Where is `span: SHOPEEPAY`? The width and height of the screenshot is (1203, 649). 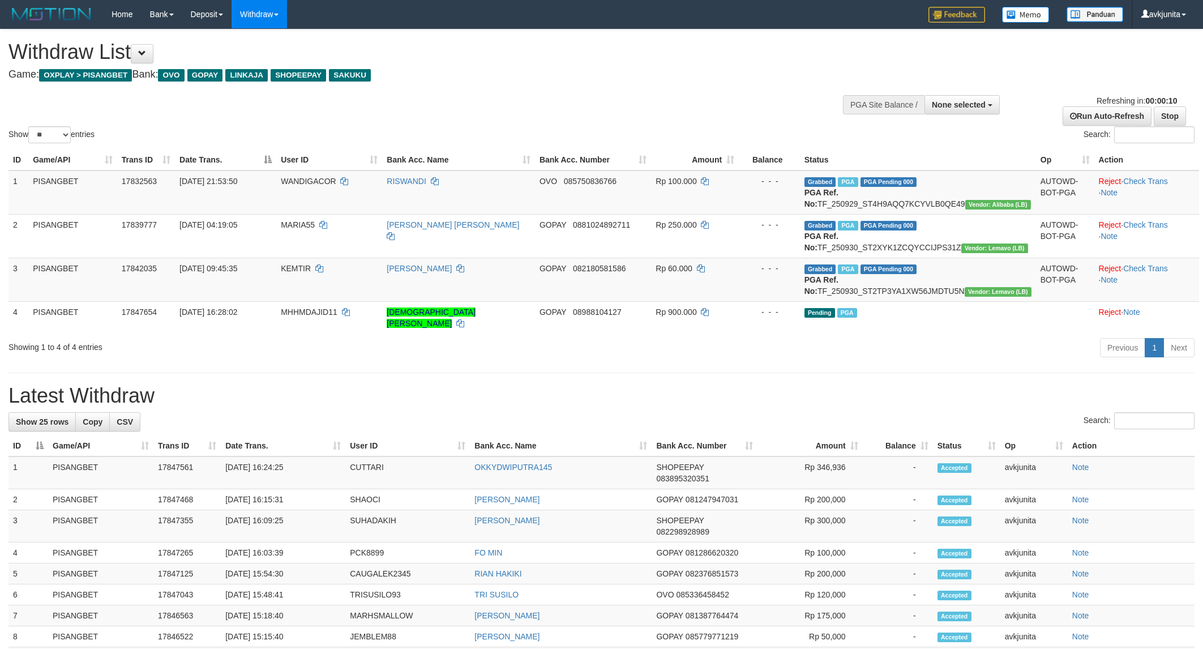
span: SHOPEEPAY is located at coordinates (680, 520).